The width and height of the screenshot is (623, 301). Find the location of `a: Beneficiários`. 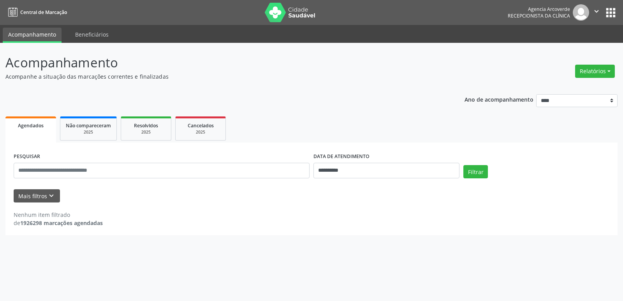

a: Beneficiários is located at coordinates (92, 34).